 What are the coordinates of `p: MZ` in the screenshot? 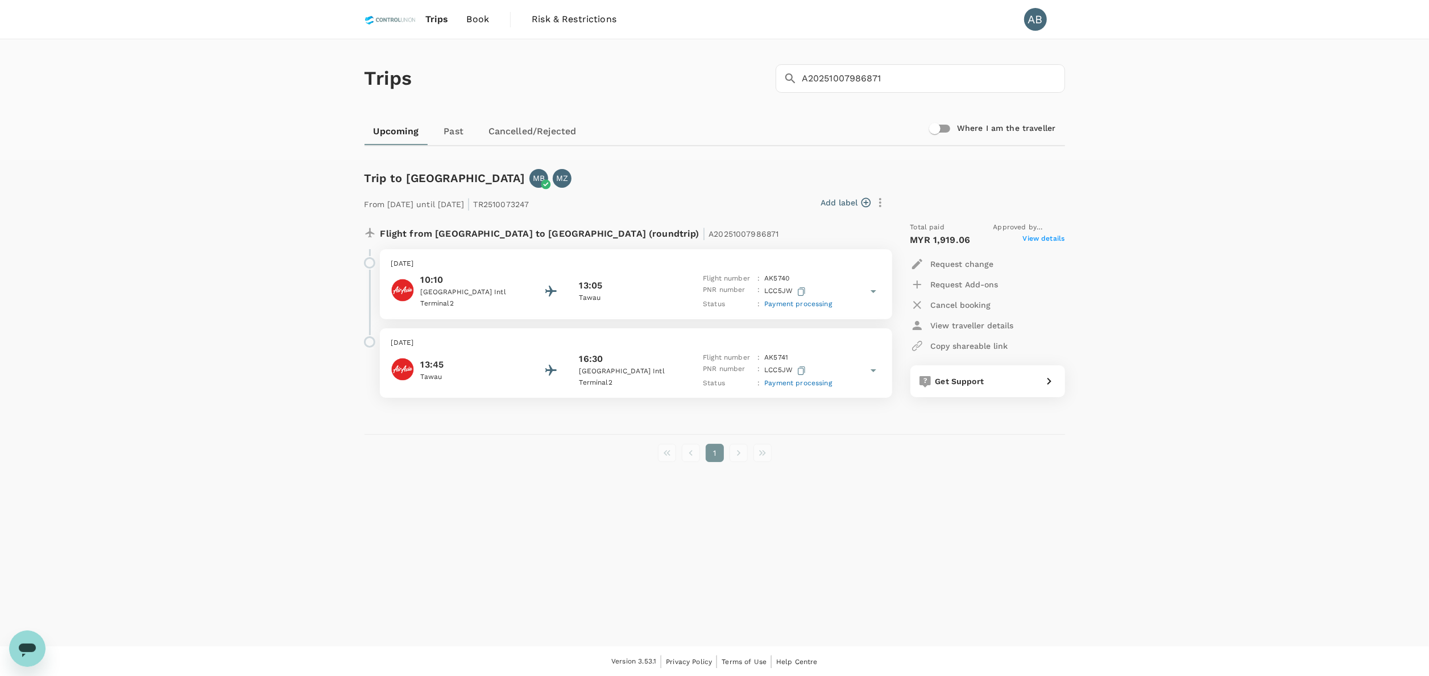 It's located at (562, 178).